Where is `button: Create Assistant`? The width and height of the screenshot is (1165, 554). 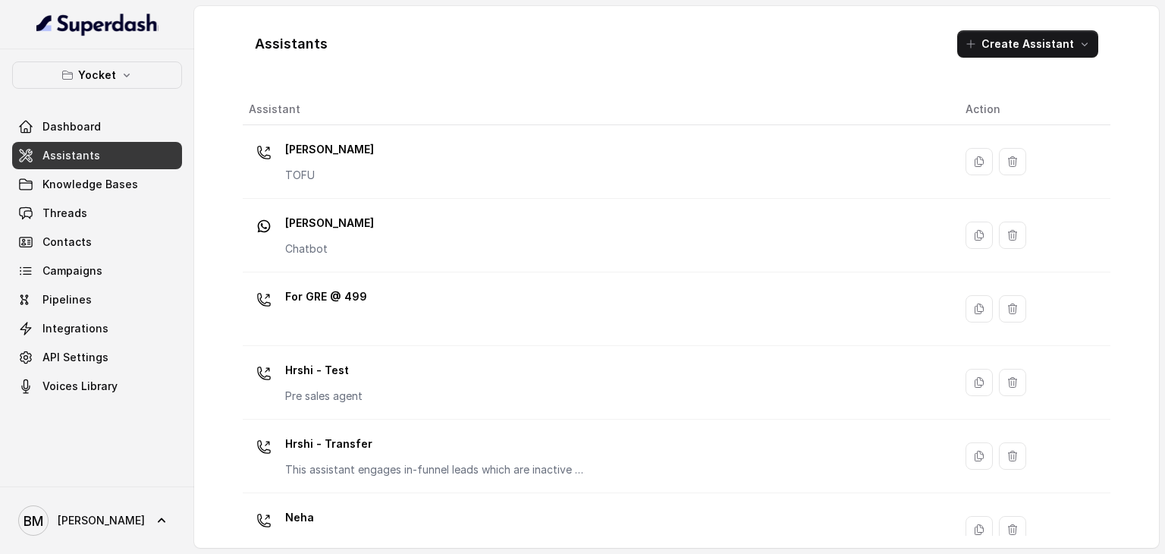
button: Create Assistant is located at coordinates (1028, 44).